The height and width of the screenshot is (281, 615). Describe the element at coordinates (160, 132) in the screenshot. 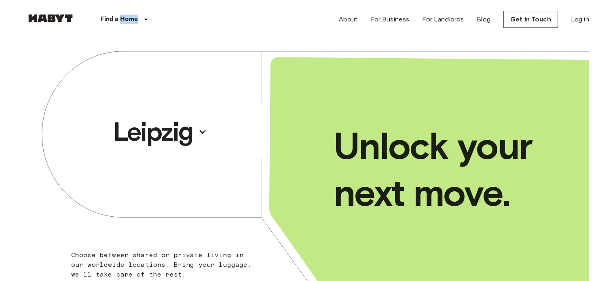

I see `button: Leipzig` at that location.